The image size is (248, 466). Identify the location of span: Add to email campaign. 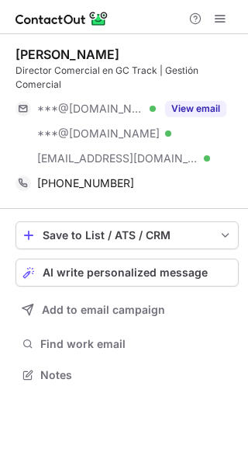
(103, 310).